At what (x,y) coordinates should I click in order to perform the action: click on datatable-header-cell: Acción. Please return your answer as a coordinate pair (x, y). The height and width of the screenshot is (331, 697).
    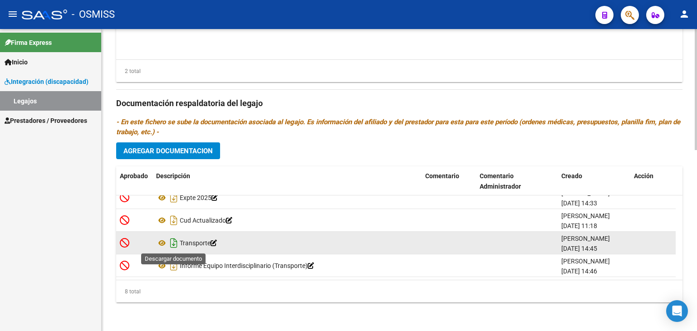
    Looking at the image, I should click on (653, 181).